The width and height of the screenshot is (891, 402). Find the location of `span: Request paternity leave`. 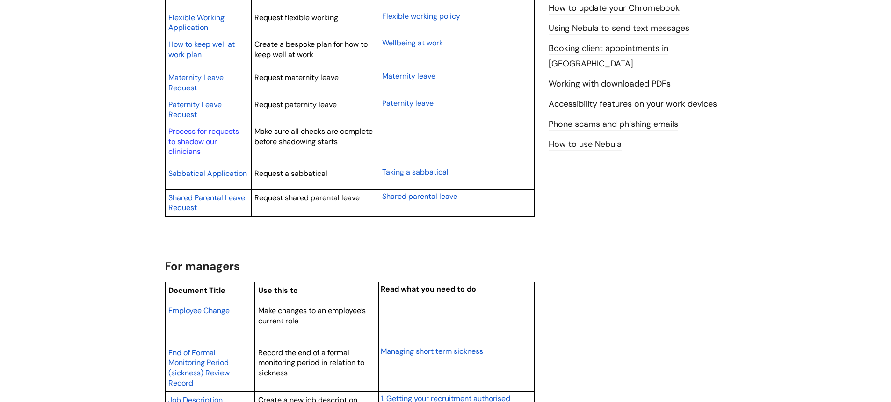

span: Request paternity leave is located at coordinates (296, 104).